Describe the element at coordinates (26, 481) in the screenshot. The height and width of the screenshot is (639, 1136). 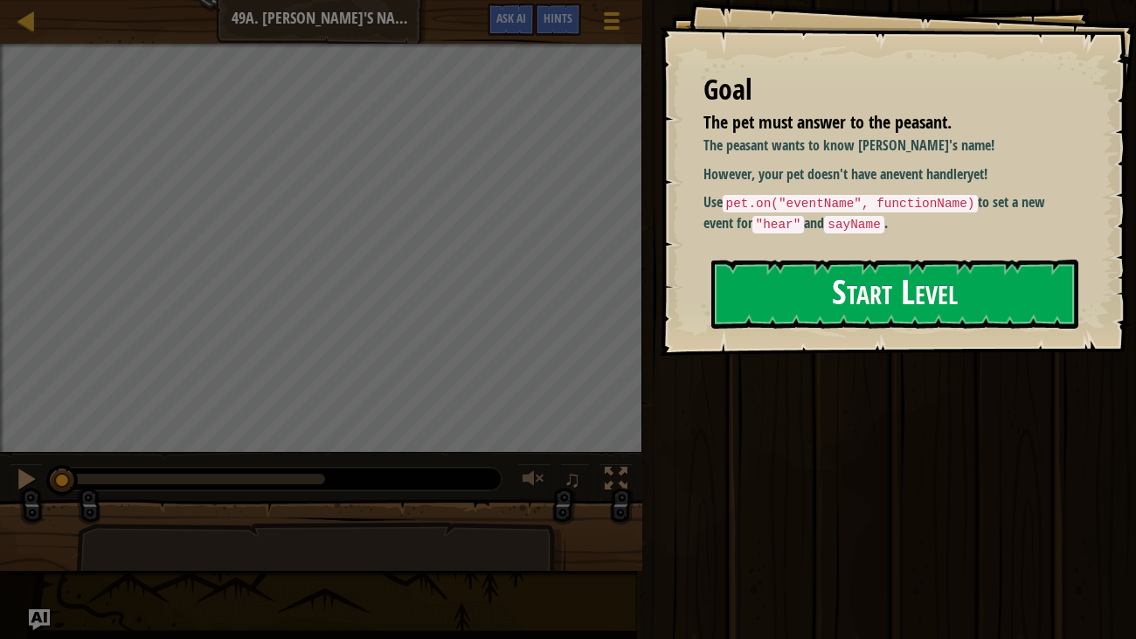
I see `button: Ctrl + P: Pause` at that location.